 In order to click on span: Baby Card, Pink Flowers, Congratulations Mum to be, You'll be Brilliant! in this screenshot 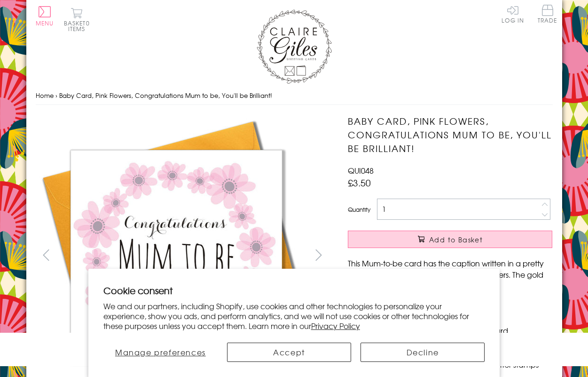, I will do `click(165, 95)`.